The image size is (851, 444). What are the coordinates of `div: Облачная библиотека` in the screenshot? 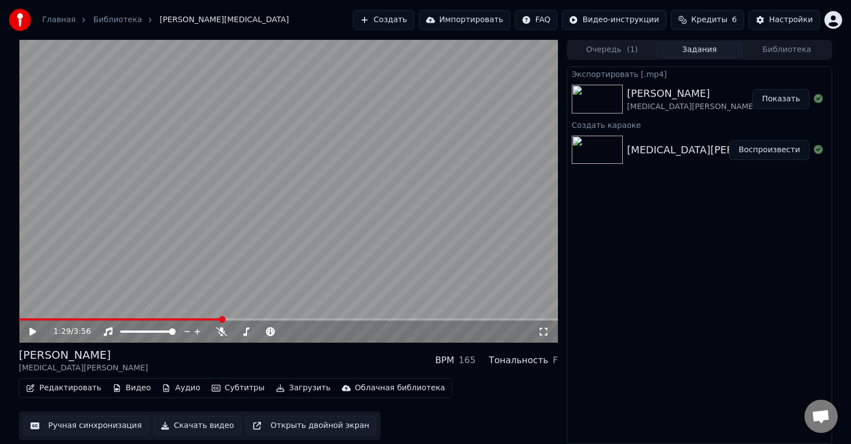 It's located at (400, 388).